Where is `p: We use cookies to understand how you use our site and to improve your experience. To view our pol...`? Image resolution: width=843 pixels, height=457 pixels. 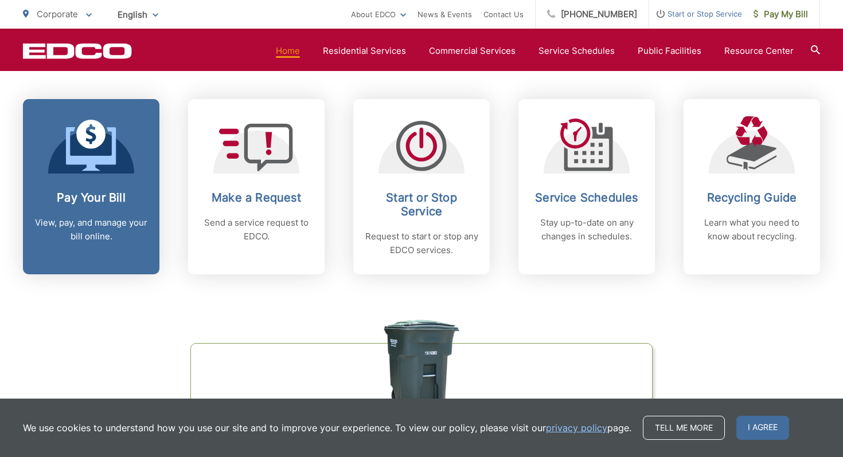 p: We use cookies to understand how you use our site and to improve your experience. To view our pol... is located at coordinates (327, 428).